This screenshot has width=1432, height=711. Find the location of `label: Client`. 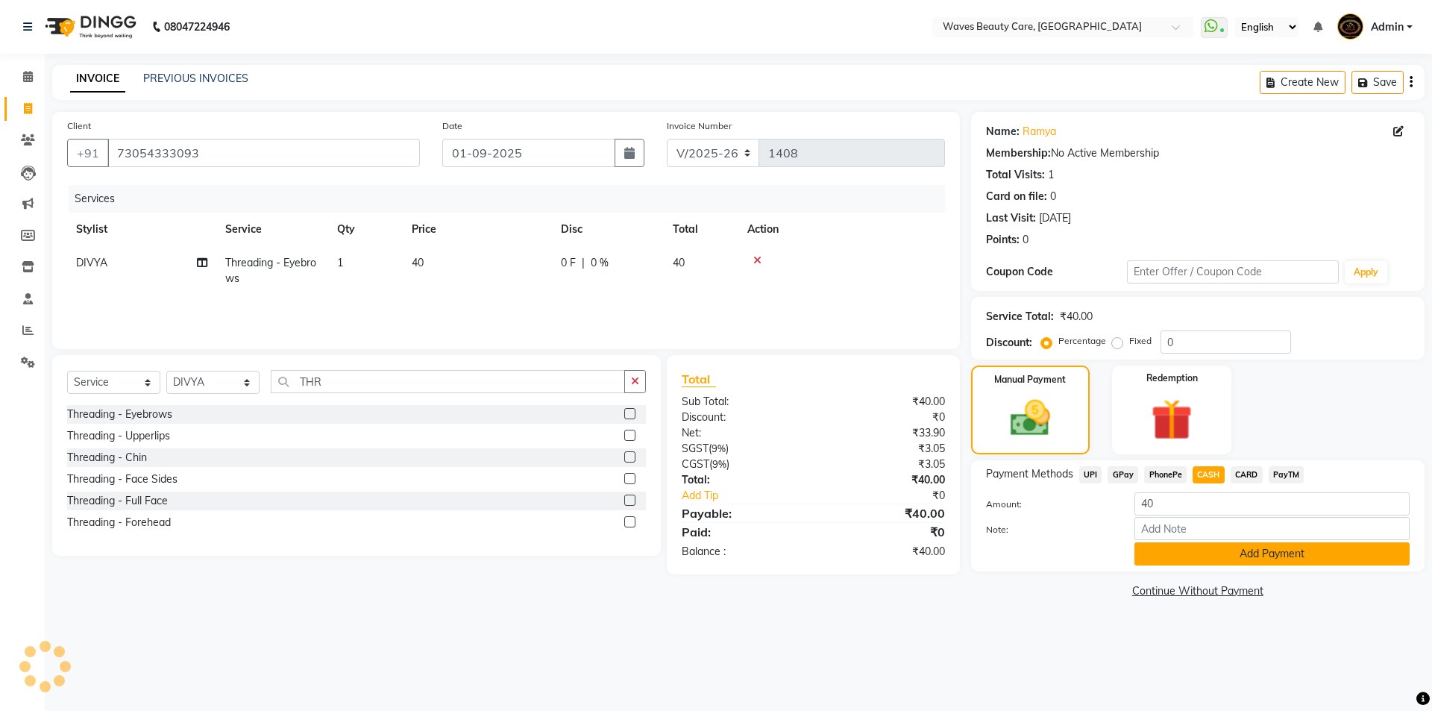

label: Client is located at coordinates (79, 126).